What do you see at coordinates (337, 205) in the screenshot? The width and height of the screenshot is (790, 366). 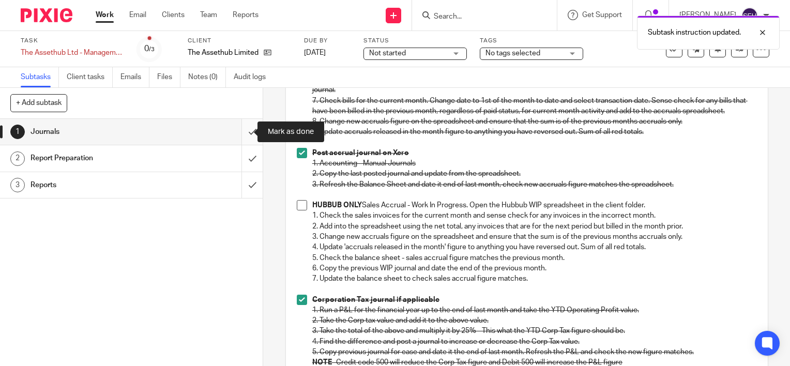 I see `strong: HUBBUB ONLY` at bounding box center [337, 205].